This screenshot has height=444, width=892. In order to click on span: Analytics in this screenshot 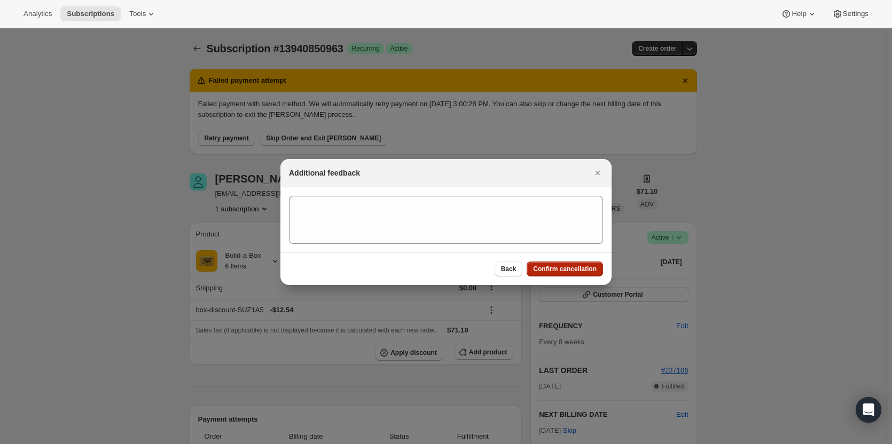, I will do `click(37, 14)`.